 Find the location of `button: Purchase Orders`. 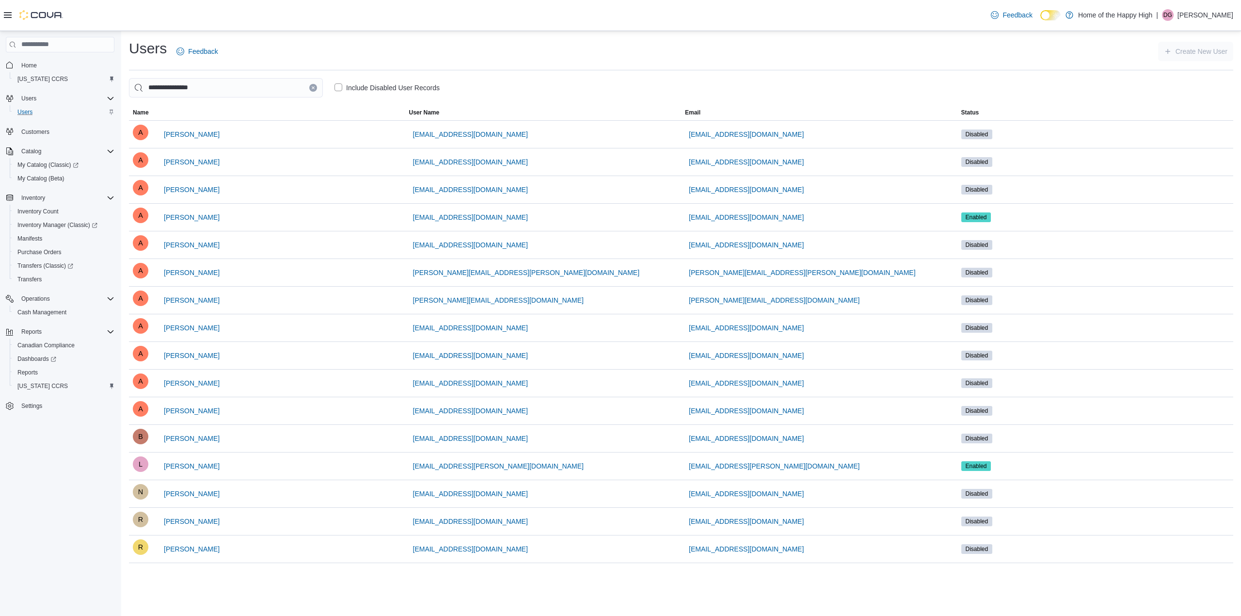

button: Purchase Orders is located at coordinates (64, 252).